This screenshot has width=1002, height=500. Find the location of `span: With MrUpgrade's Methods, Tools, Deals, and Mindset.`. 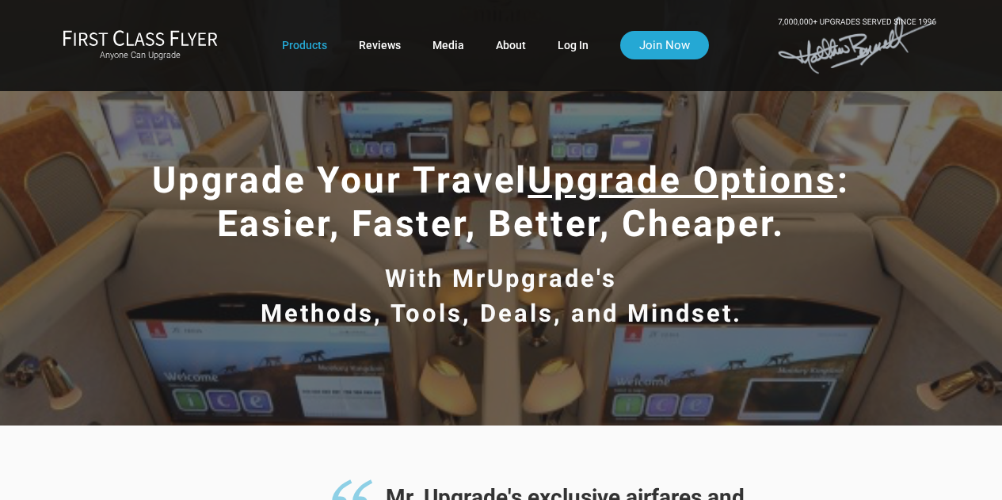

span: With MrUpgrade's Methods, Tools, Deals, and Mindset. is located at coordinates (501, 295).